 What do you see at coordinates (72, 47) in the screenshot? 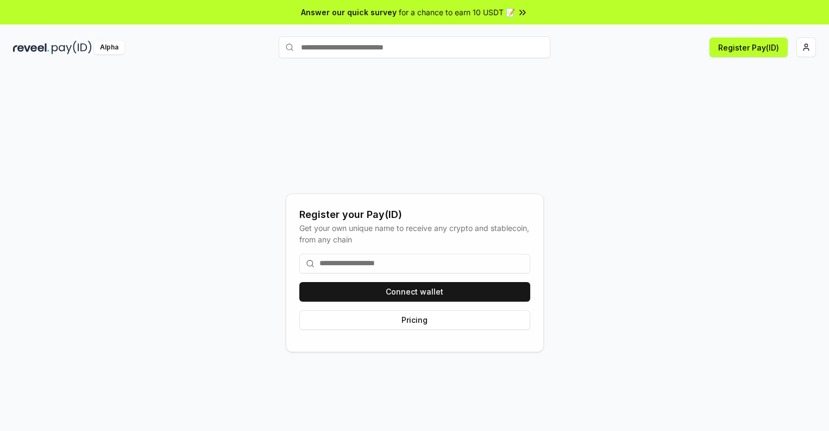
I see `img: pay_id` at bounding box center [72, 47].